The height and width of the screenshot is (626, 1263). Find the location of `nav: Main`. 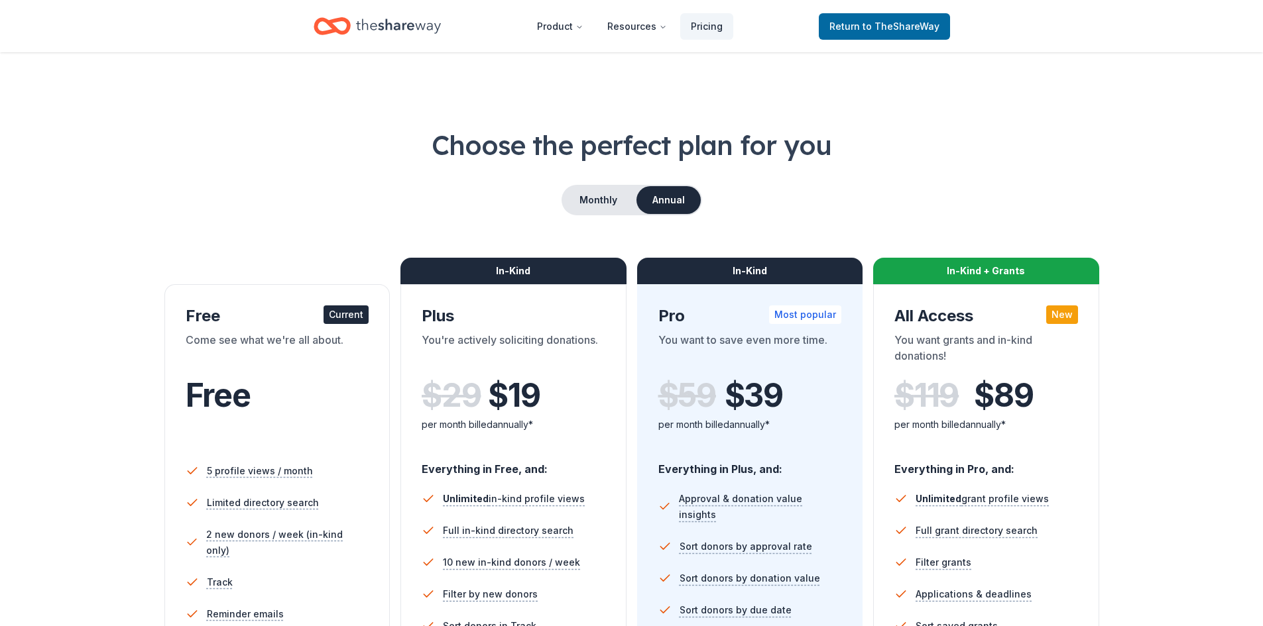

nav: Main is located at coordinates (630, 26).